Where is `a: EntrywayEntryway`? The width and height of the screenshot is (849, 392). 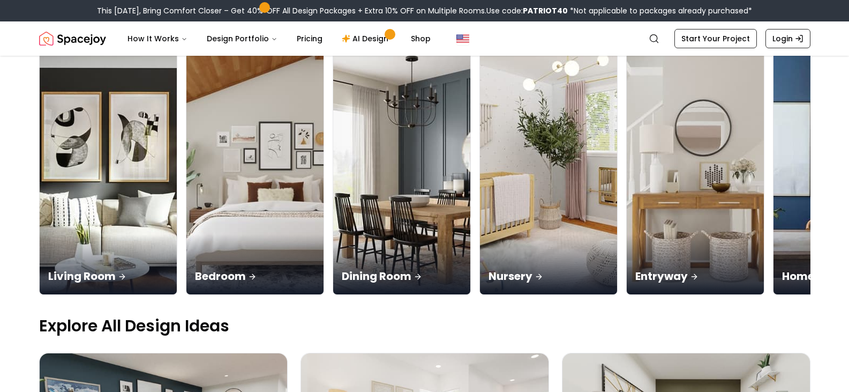
a: EntrywayEntryway is located at coordinates (696, 173).